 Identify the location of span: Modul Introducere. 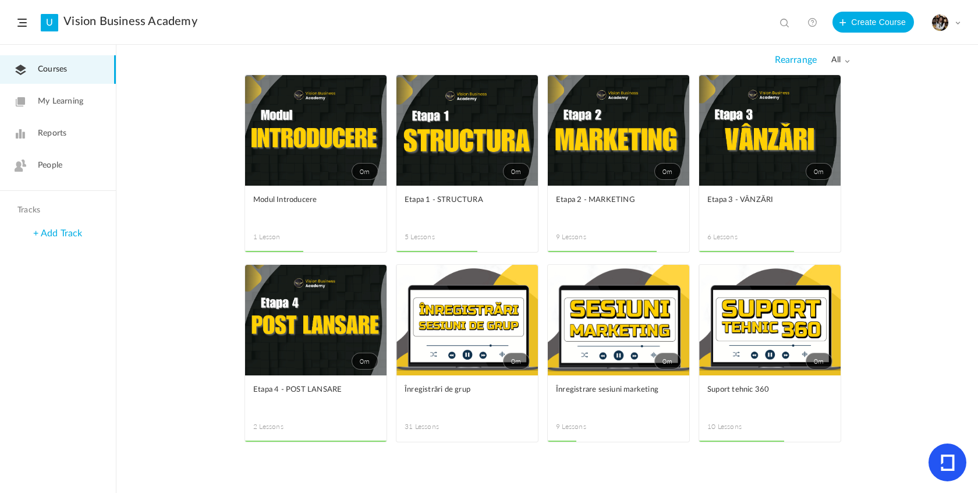
(307, 200).